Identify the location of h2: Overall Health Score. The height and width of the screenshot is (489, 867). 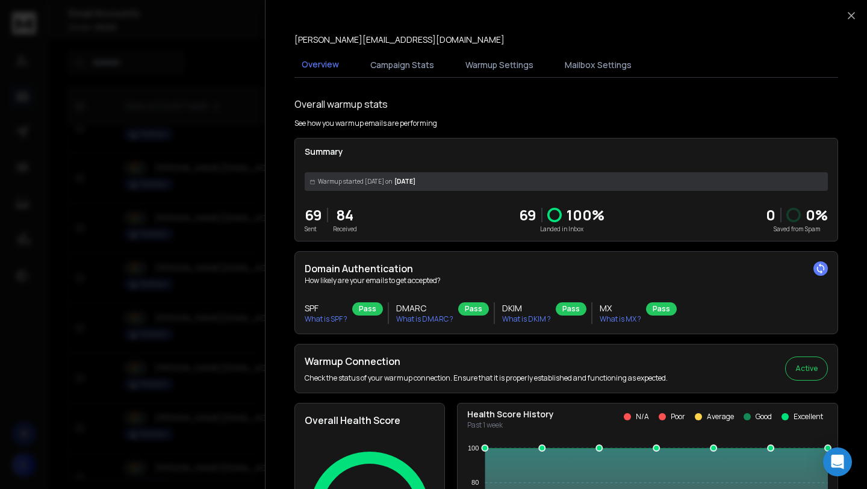
(370, 420).